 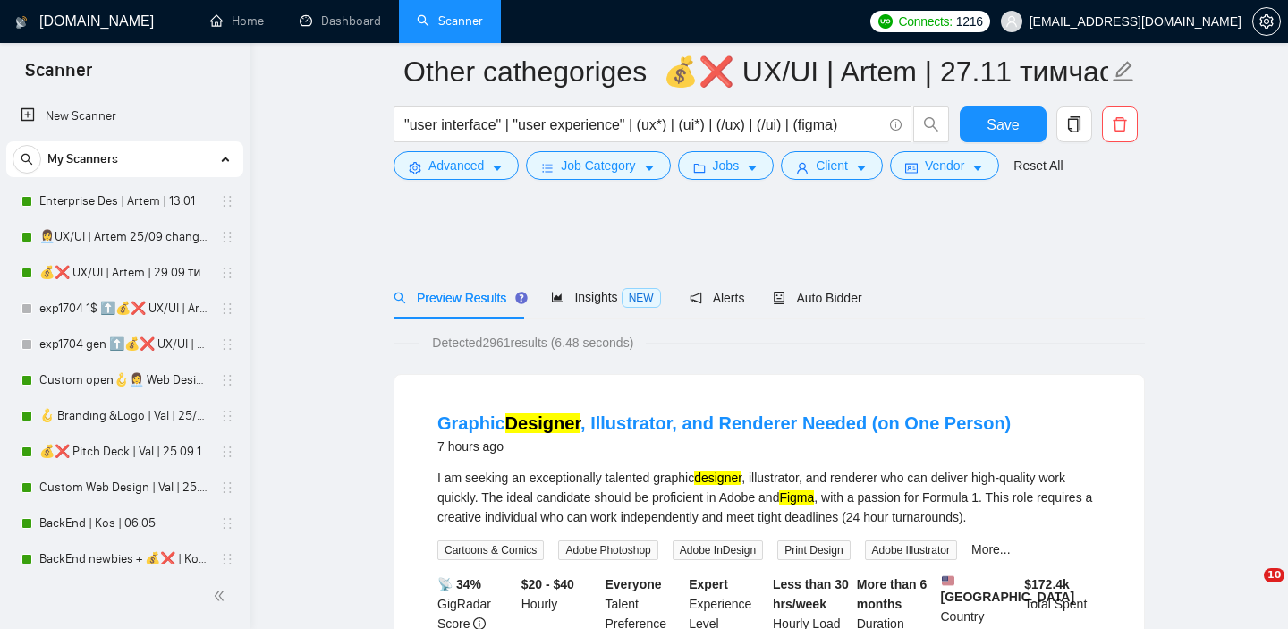 I want to click on a: Enterprise Des | Artem | 13.01, so click(x=124, y=201).